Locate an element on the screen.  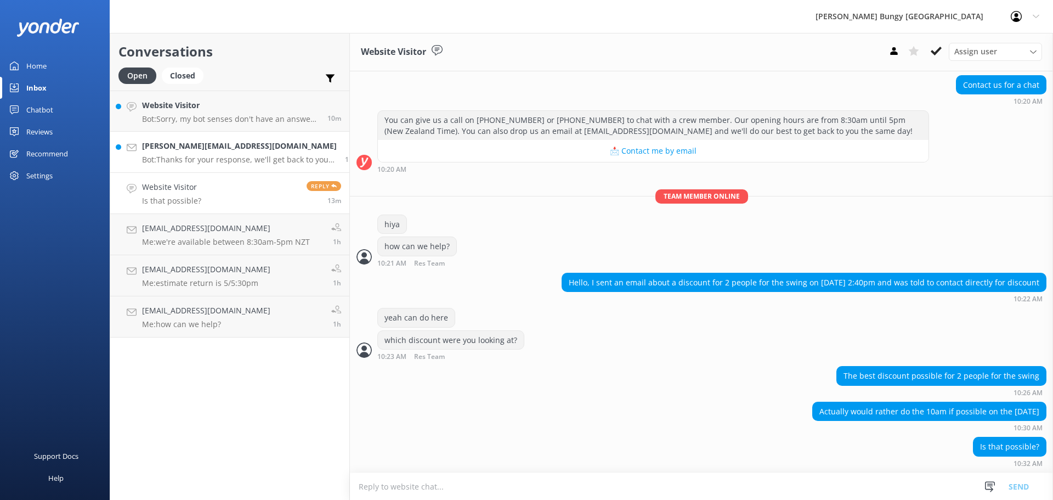
div: Sep 16 2025 10:32am (UTC +12:00) Pacific/Auckland is located at coordinates (1010, 463).